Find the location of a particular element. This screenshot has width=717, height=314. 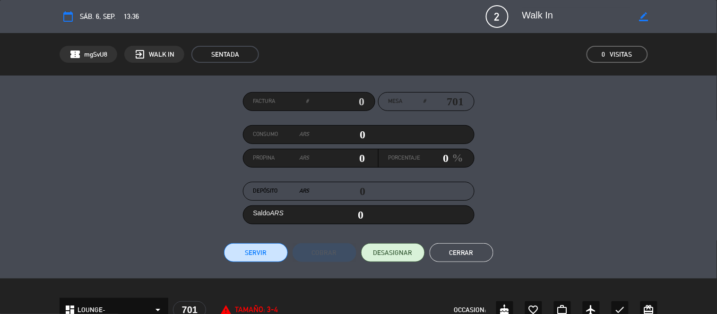

label: Depósito is located at coordinates (281, 191).